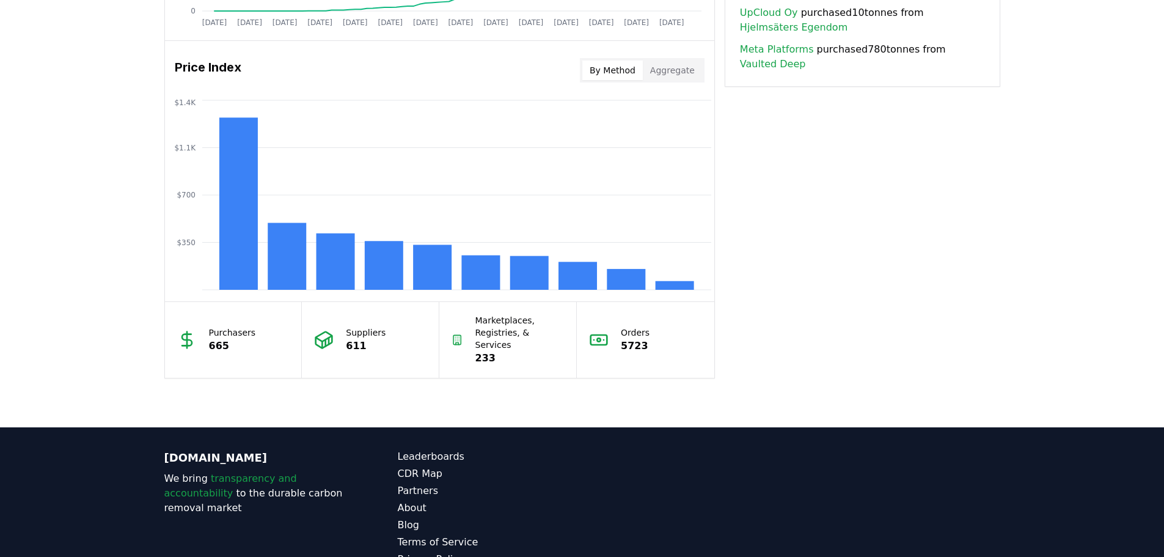  Describe the element at coordinates (773, 64) in the screenshot. I see `a: Vaulted Deep` at that location.